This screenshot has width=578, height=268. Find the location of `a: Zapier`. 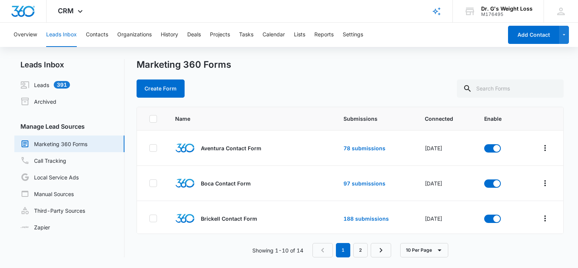

a: Zapier is located at coordinates (35, 227).